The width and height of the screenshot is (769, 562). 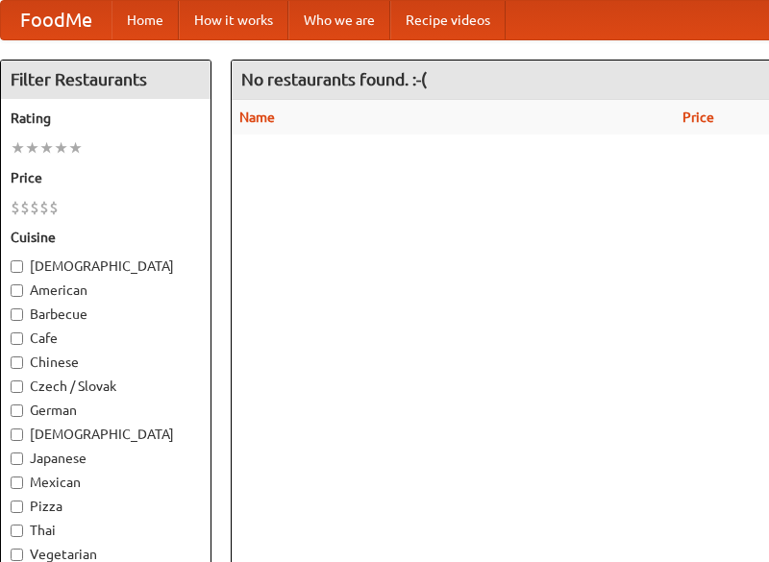 What do you see at coordinates (448, 20) in the screenshot?
I see `a: Recipe videos` at bounding box center [448, 20].